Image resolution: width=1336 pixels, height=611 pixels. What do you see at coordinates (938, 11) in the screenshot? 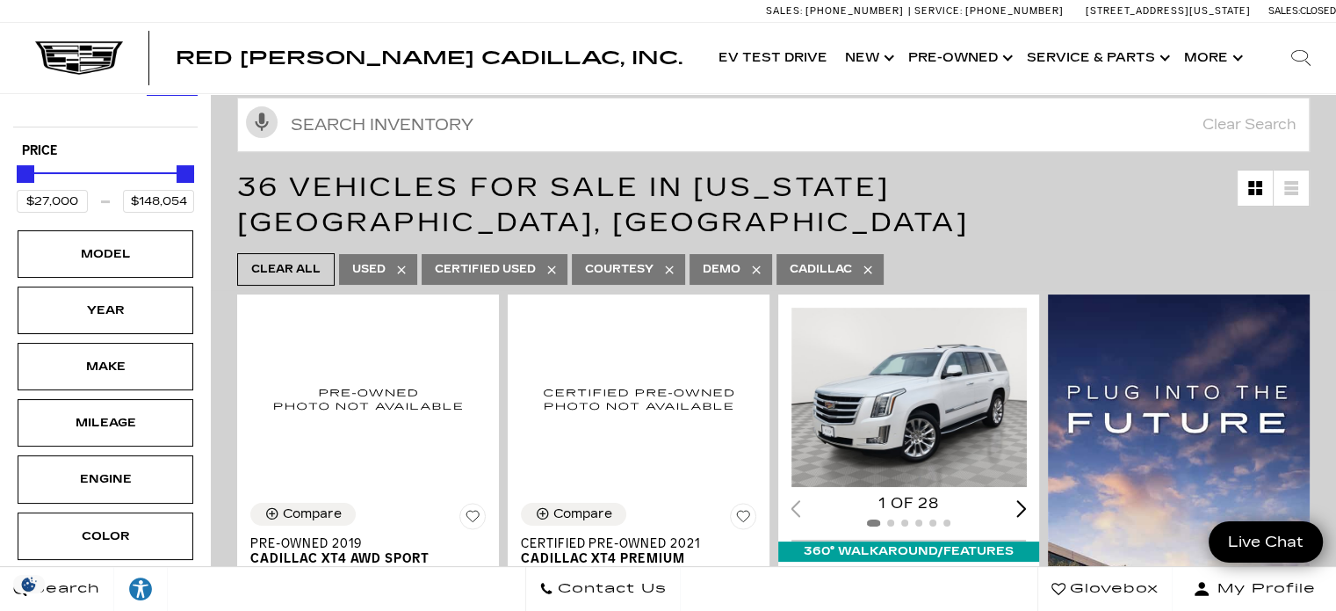
I see `span: Service:` at bounding box center [938, 11].